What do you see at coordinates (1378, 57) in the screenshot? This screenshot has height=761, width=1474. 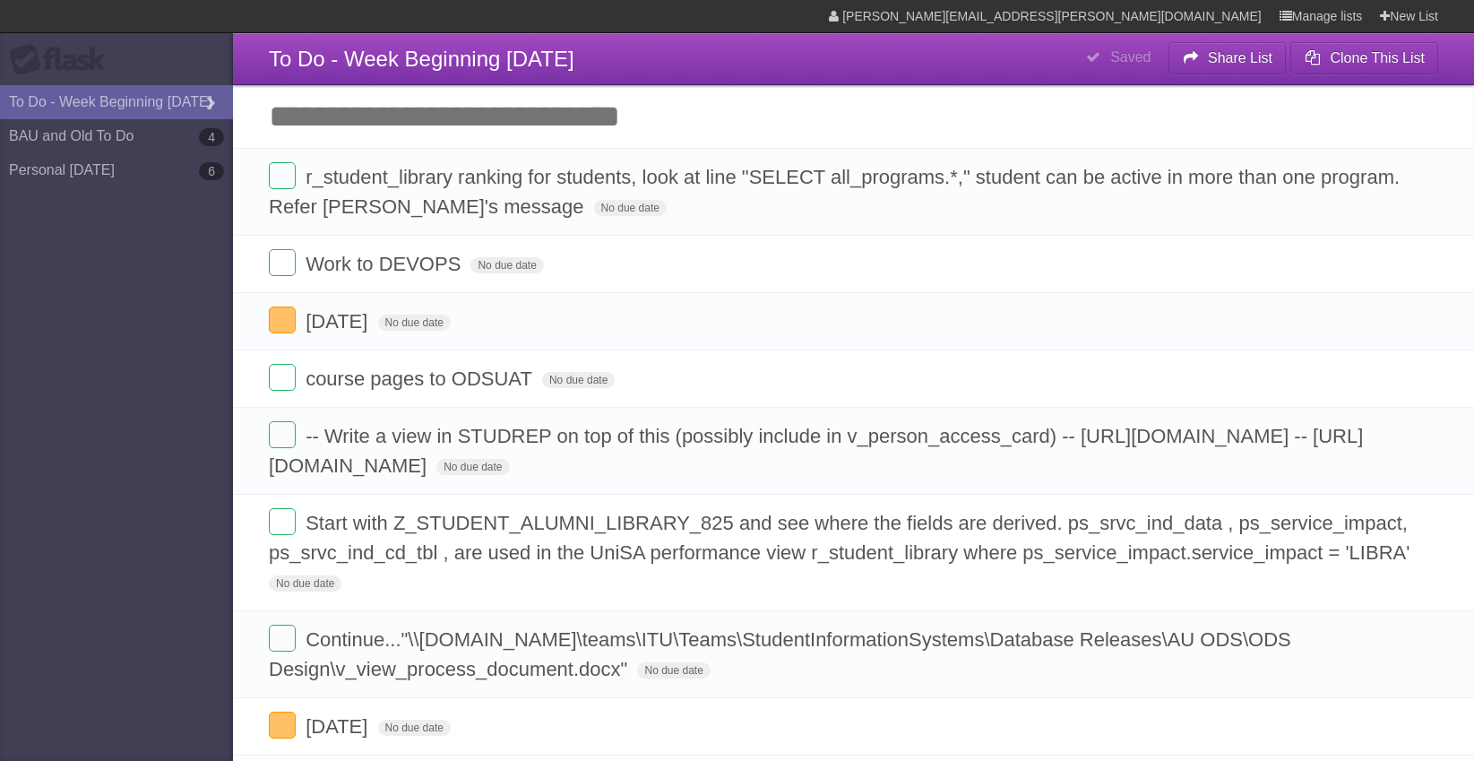 I see `b: Clone This List` at bounding box center [1378, 57].